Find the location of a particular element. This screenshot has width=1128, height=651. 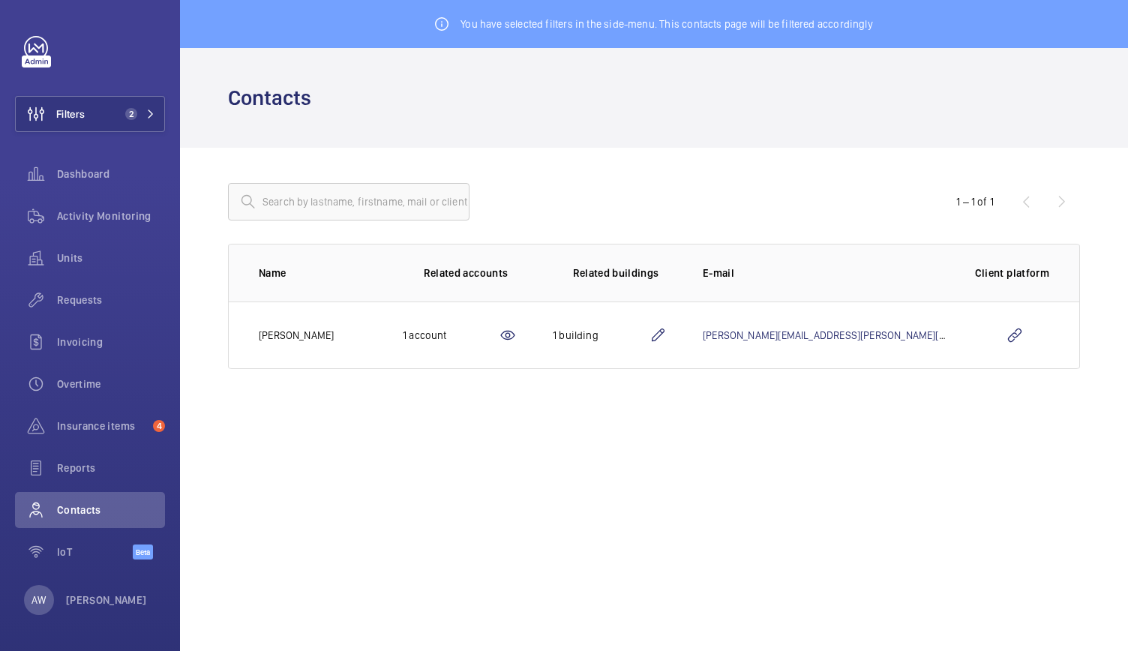

span: Insurance items is located at coordinates (102, 426).